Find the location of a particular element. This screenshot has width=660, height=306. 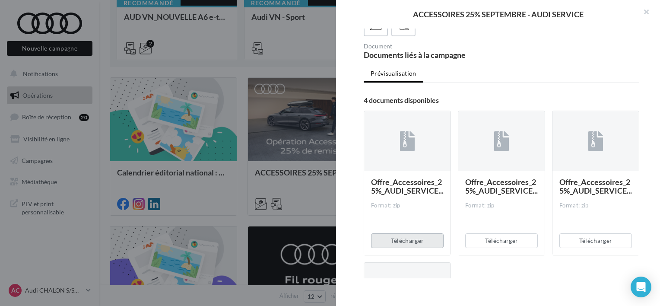

div: ACCESSOIRES 25% SEPTEMBRE - AUDI SERVICE is located at coordinates (498, 14).